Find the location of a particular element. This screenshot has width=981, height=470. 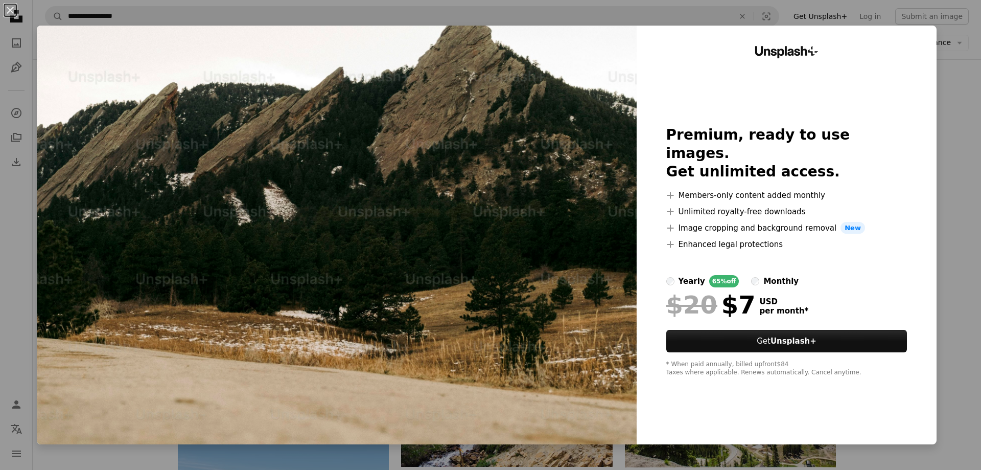

span: New is located at coordinates (853, 228).